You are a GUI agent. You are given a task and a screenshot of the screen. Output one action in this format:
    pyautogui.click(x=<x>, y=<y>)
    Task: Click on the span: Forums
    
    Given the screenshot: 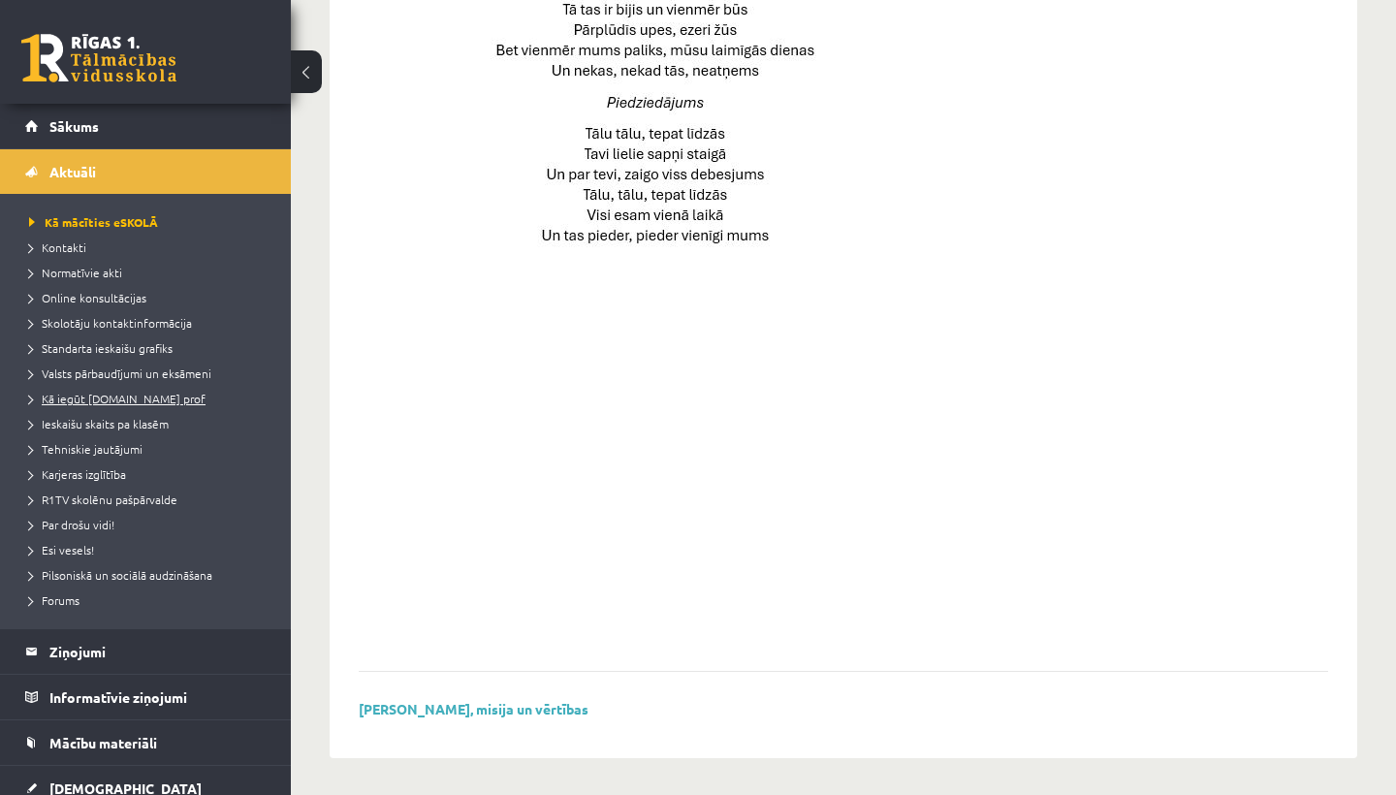 What is the action you would take?
    pyautogui.click(x=54, y=600)
    